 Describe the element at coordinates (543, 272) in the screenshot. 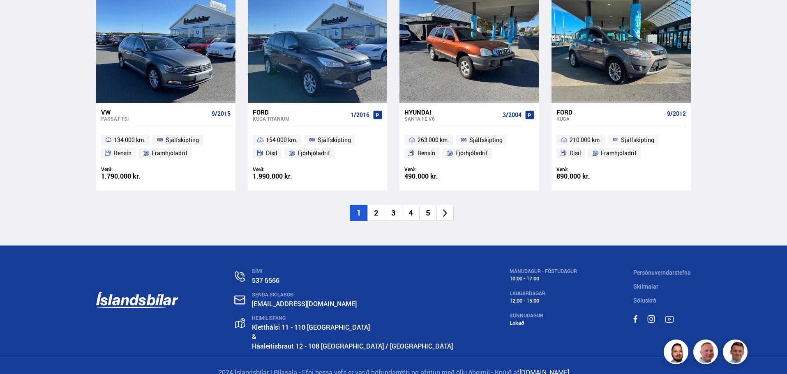

I see `div: MÁNUDAGUR - FÖSTUDAGUR` at that location.